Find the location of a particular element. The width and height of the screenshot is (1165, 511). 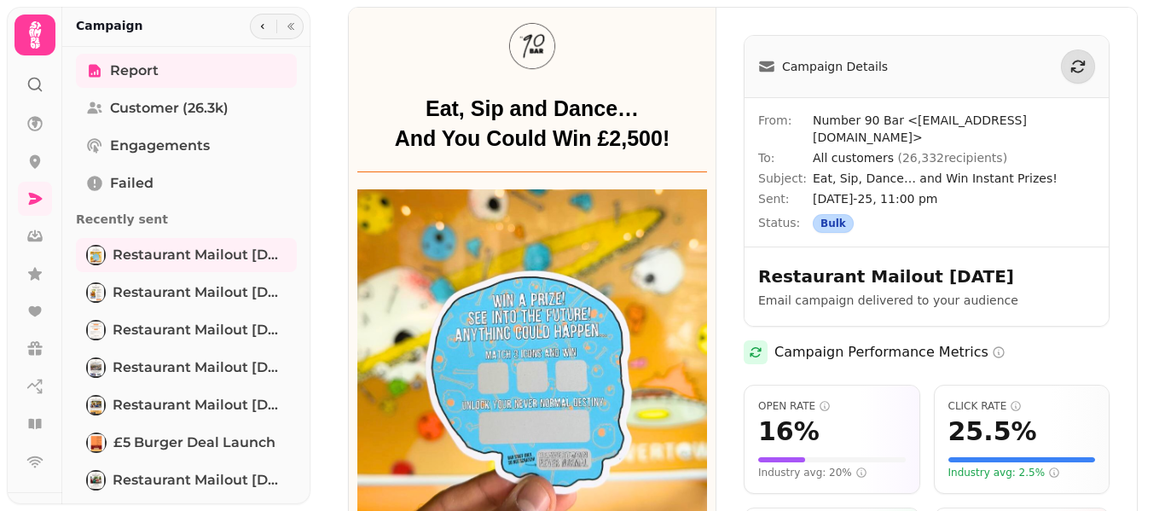

span: Eat, Sip, Dance… and Win Instant Prizes! is located at coordinates (953, 178).